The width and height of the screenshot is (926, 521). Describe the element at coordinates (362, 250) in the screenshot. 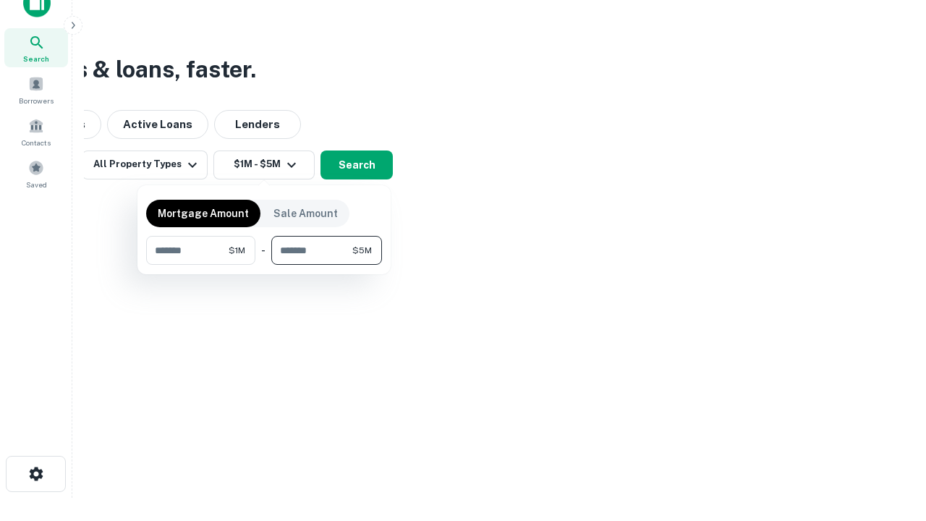

I see `span: $5M` at that location.